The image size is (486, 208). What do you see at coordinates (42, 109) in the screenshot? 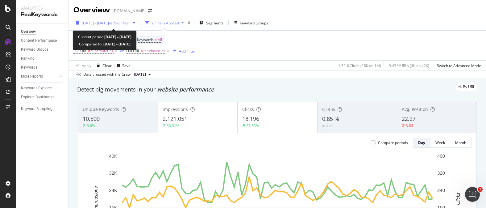
I see `a: Keyword Sampling` at bounding box center [42, 109].